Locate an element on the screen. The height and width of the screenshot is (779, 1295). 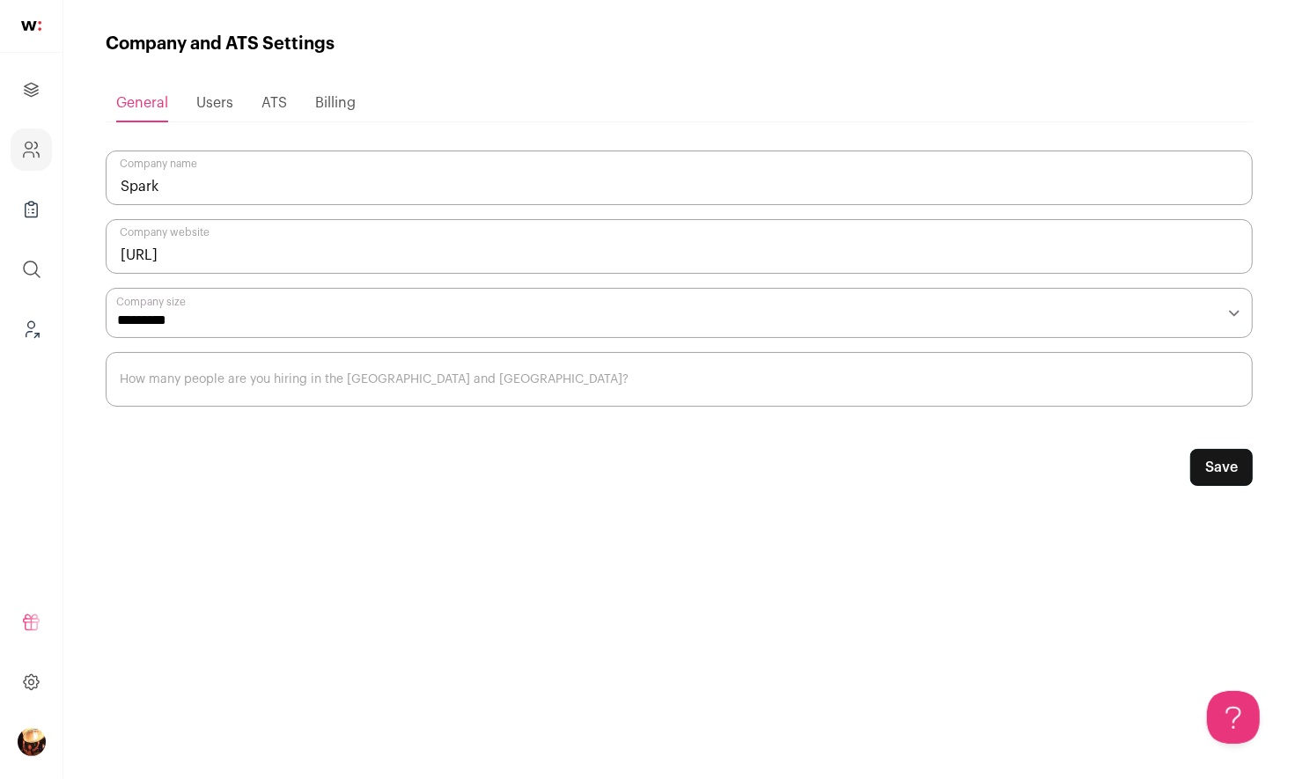
a: Leads (Backoffice) is located at coordinates (31, 329).